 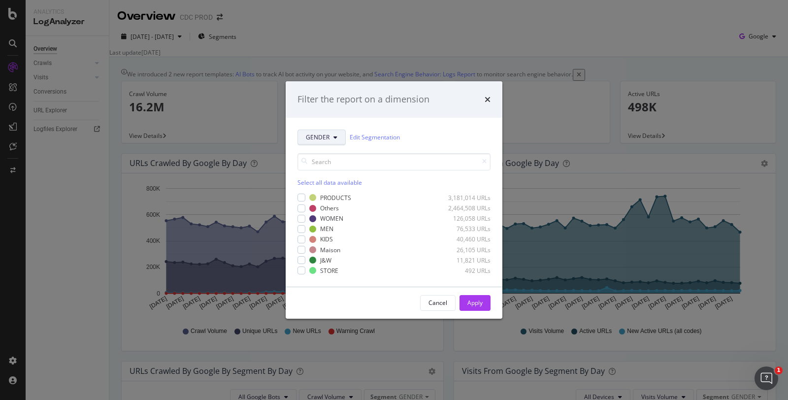 What do you see at coordinates (394, 200) in the screenshot?
I see `div: modal` at bounding box center [394, 200].